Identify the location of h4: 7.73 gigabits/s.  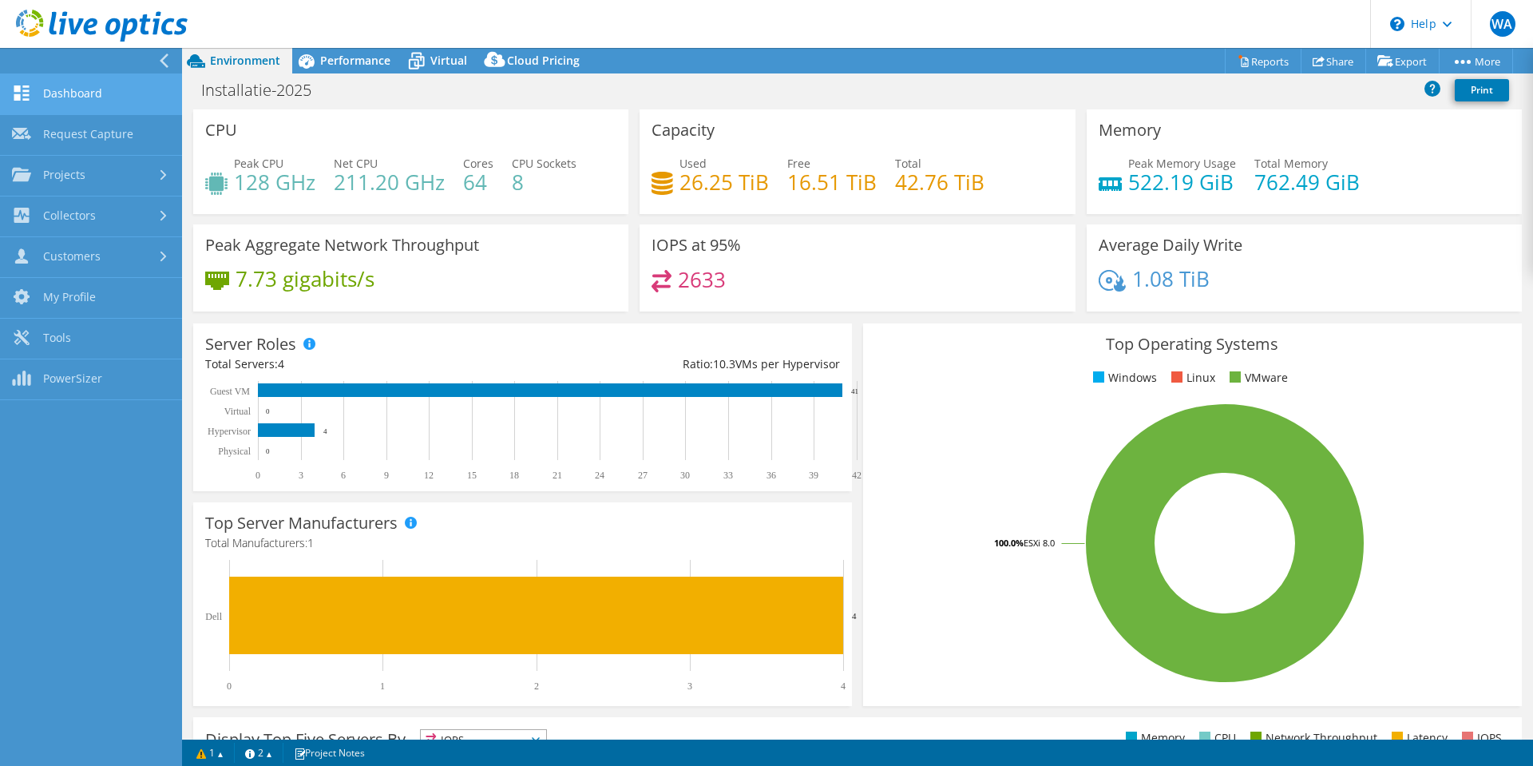
(305, 279).